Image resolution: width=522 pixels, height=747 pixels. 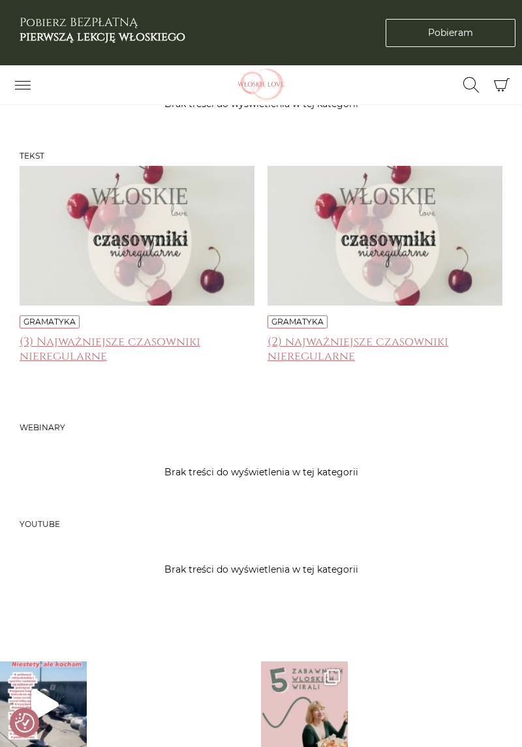 I want to click on button: Przełącz nawigację, so click(x=23, y=85).